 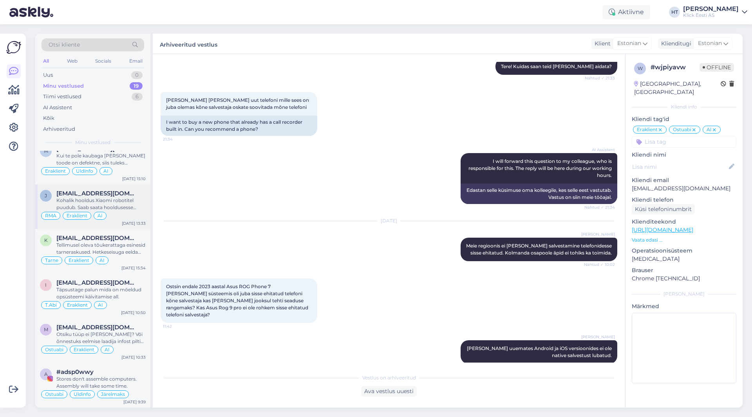 What do you see at coordinates (663, 209) in the screenshot?
I see `div: Küsi telefoninumbrit` at bounding box center [663, 209].